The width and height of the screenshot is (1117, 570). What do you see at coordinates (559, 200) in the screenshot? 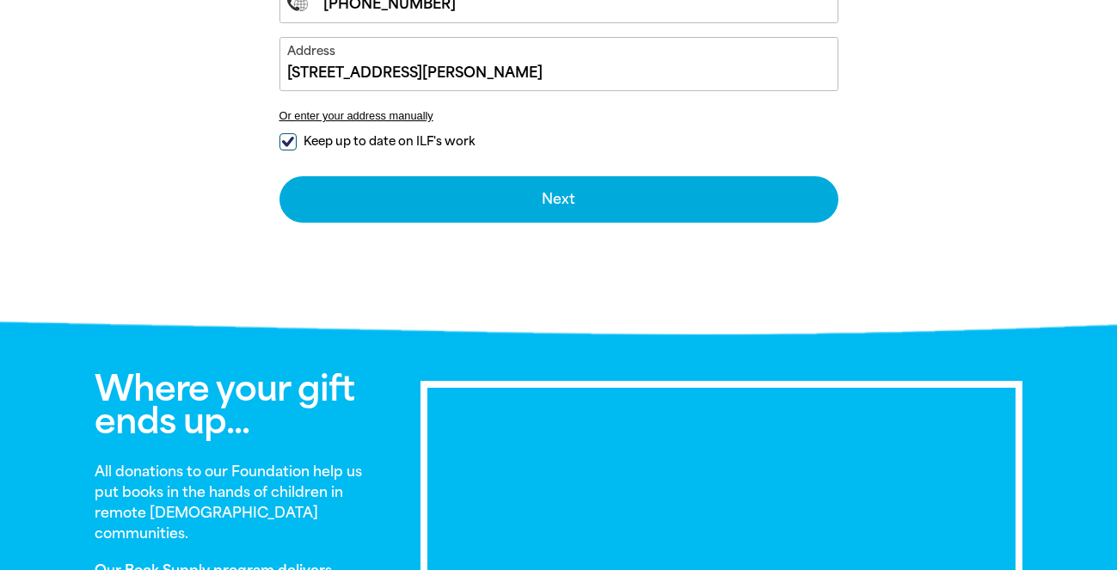
I see `button: Next` at bounding box center [559, 200].